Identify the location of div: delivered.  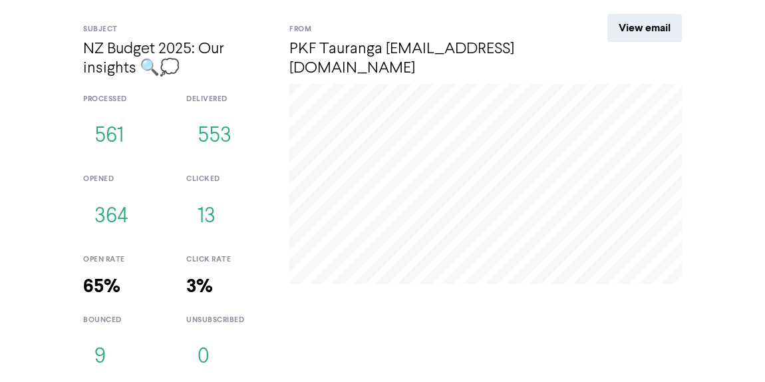
(228, 99).